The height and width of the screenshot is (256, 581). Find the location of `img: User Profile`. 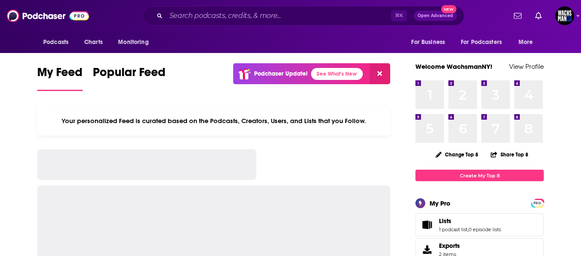

img: User Profile is located at coordinates (564, 16).